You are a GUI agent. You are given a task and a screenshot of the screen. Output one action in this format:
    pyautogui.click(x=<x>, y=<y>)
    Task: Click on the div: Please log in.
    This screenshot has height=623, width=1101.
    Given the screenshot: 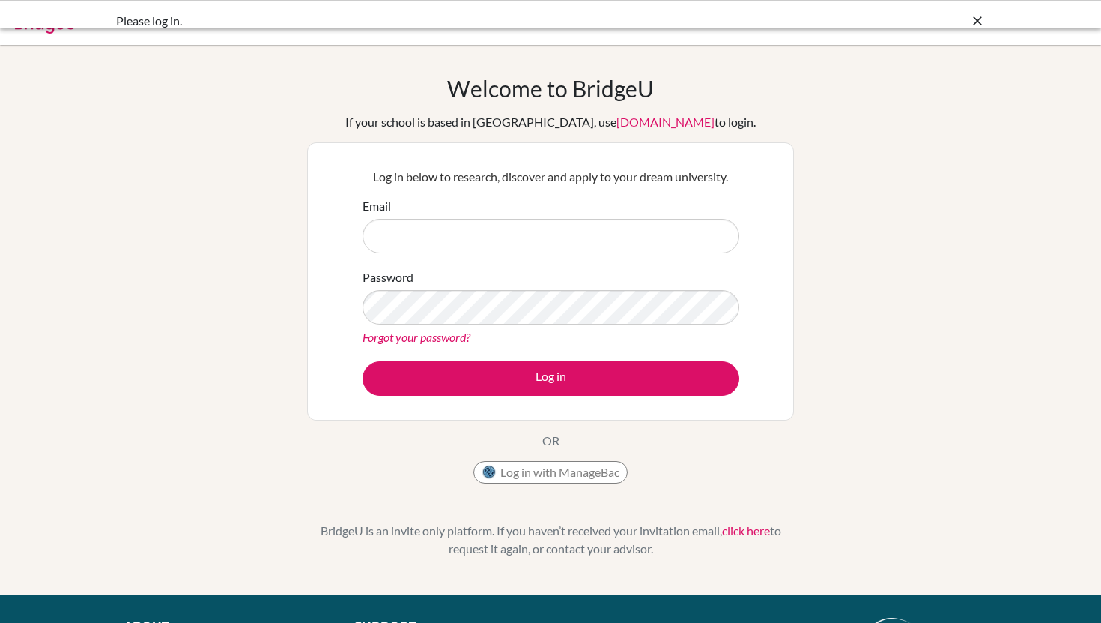 What is the action you would take?
    pyautogui.click(x=438, y=21)
    